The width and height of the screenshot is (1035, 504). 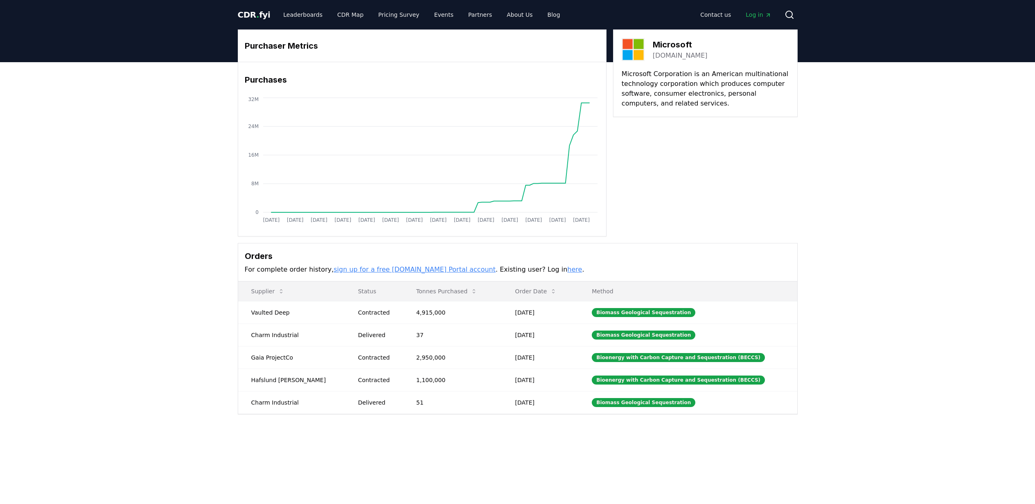 I want to click on td: 2,950,000, so click(x=453, y=357).